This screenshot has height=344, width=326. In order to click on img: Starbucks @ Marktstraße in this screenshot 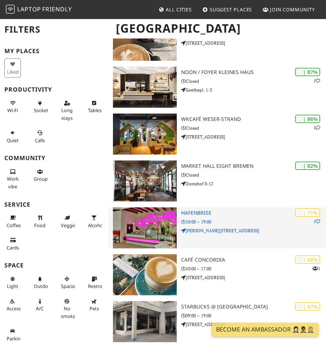, I will do `click(145, 322)`.